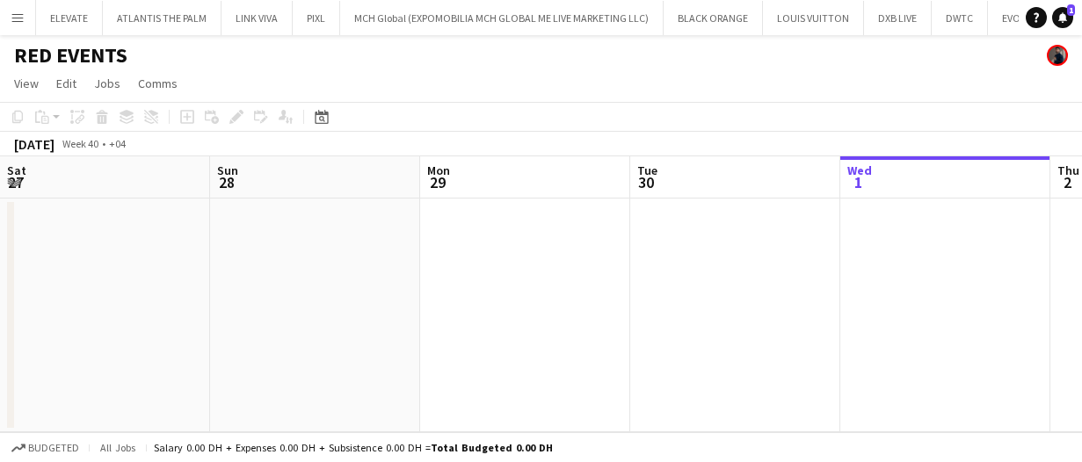 The image size is (1082, 462). Describe the element at coordinates (502, 18) in the screenshot. I see `button: MCH Global (EXPOMOBILIA MCH GLOBAL ME LIVE MARKETING LLC)` at that location.